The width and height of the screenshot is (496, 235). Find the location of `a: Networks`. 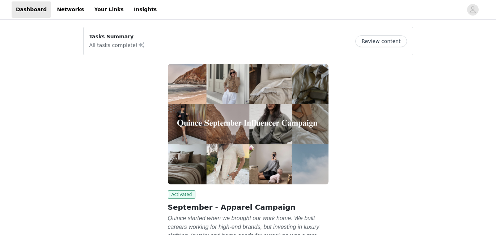

a: Networks is located at coordinates (70, 9).